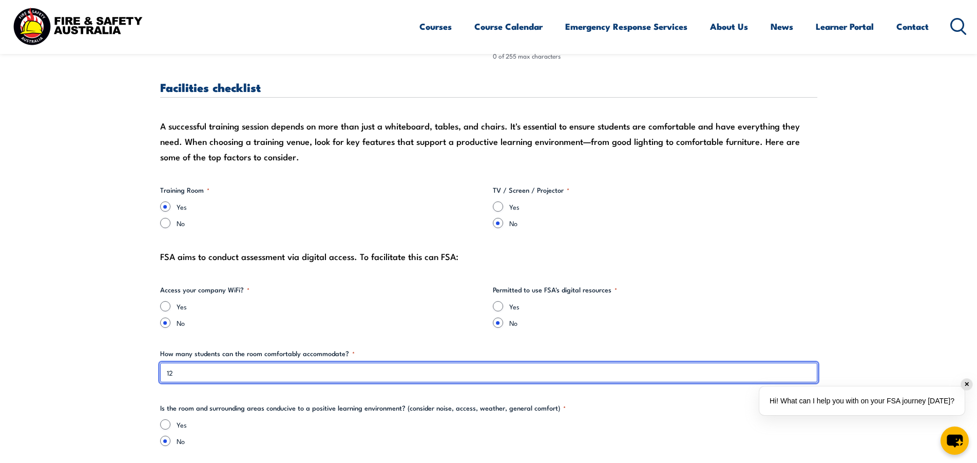  What do you see at coordinates (185, 190) in the screenshot?
I see `legend: Training Room` at bounding box center [185, 190].